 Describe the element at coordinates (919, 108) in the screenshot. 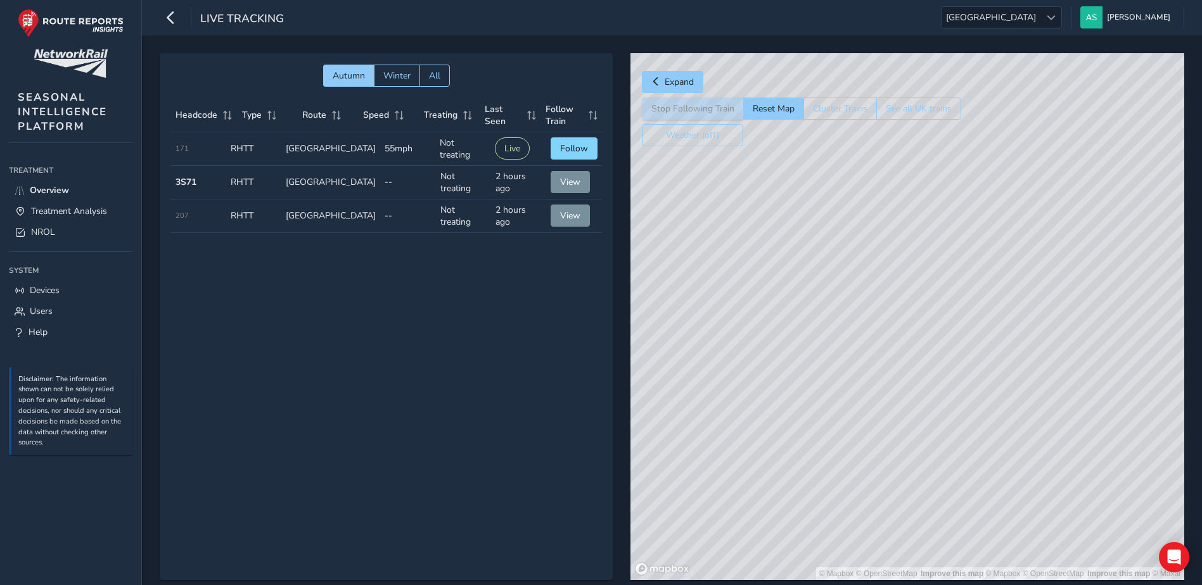

I see `button: See all UK trains` at that location.